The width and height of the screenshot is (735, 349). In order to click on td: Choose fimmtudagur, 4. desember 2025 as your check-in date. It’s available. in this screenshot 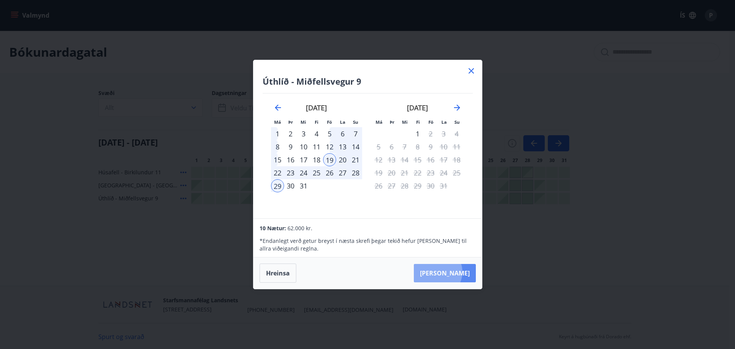, I will do `click(317, 134)`.